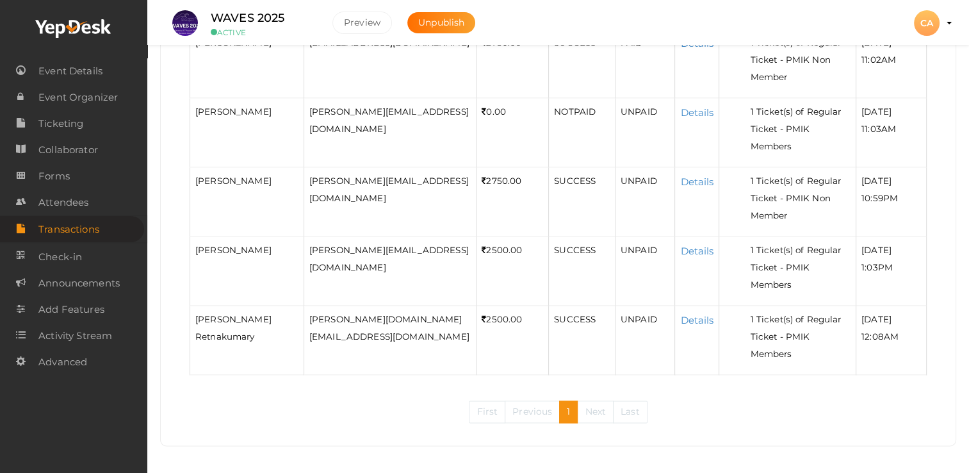 This screenshot has height=473, width=969. I want to click on span: Event Organizer, so click(78, 97).